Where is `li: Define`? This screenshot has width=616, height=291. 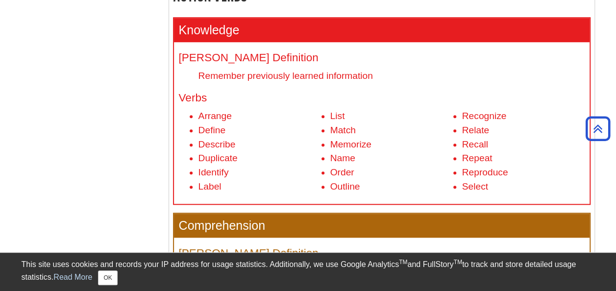
li: Define is located at coordinates (260, 130).